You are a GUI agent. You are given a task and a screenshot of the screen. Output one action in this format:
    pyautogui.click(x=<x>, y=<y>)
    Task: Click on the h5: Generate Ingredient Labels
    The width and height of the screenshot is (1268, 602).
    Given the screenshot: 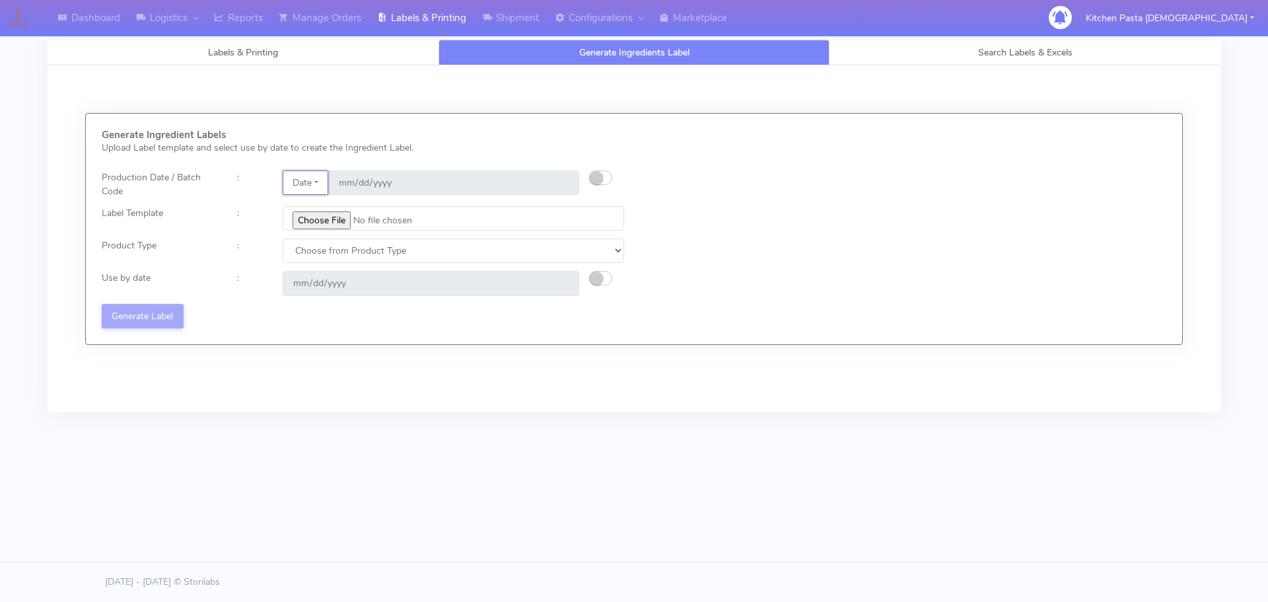 What is the action you would take?
    pyautogui.click(x=363, y=135)
    